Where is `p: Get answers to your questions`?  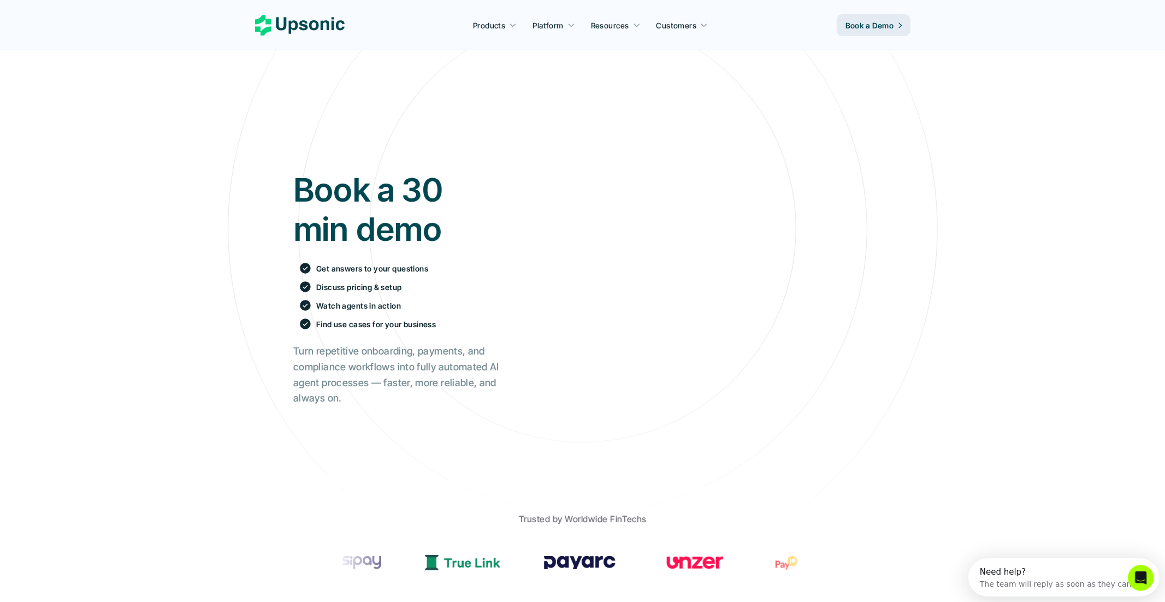
p: Get answers to your questions is located at coordinates (372, 268).